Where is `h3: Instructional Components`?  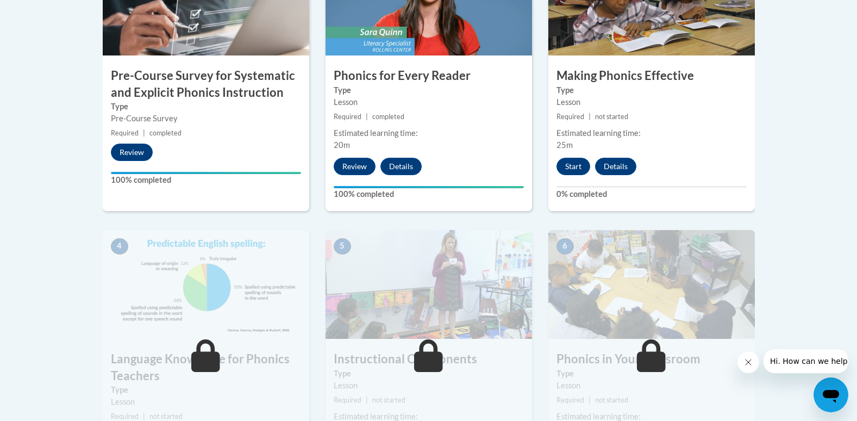 h3: Instructional Components is located at coordinates (429, 359).